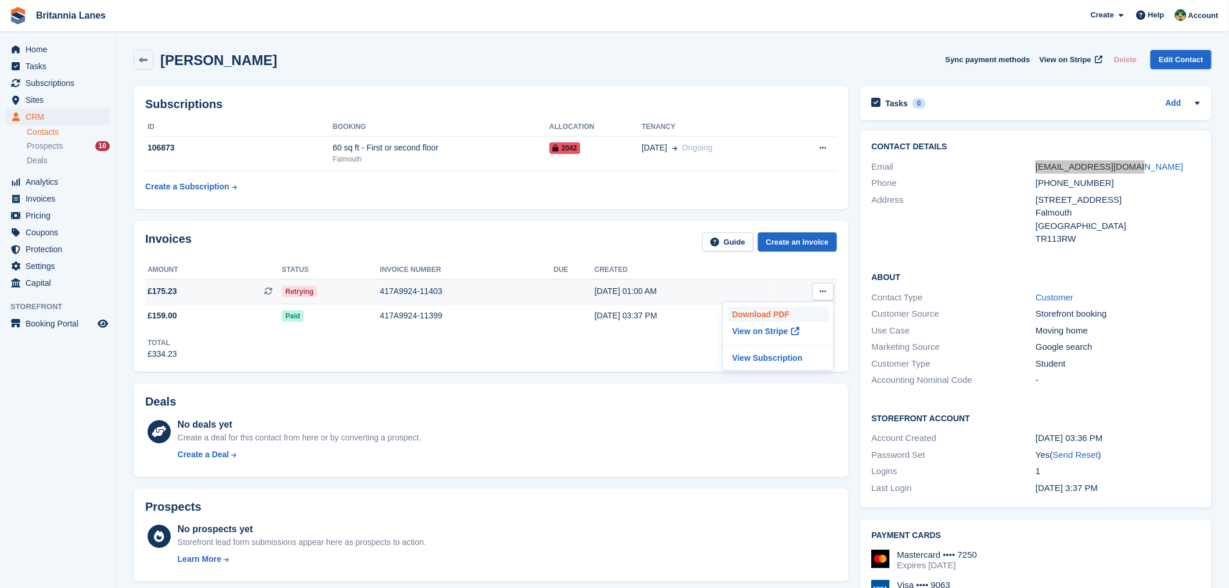 The height and width of the screenshot is (588, 1229). Describe the element at coordinates (60, 117) in the screenshot. I see `span: CRM` at that location.